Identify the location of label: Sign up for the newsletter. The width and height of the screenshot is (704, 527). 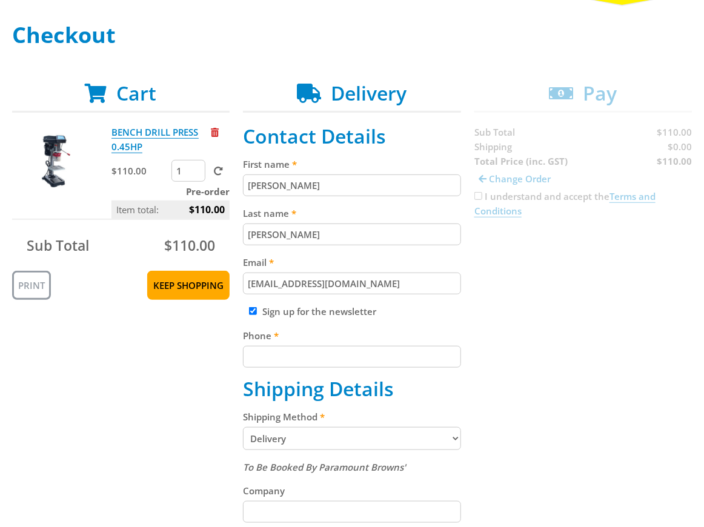
(319, 311).